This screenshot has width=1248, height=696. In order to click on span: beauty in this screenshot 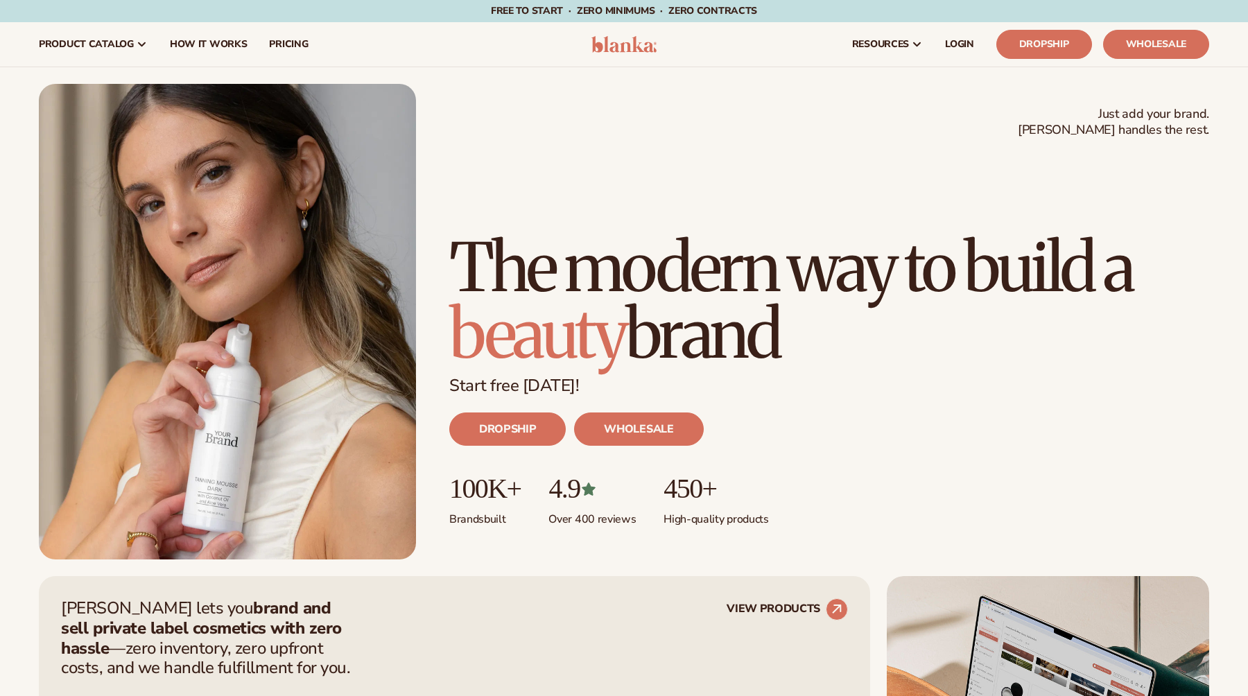, I will do `click(537, 334)`.